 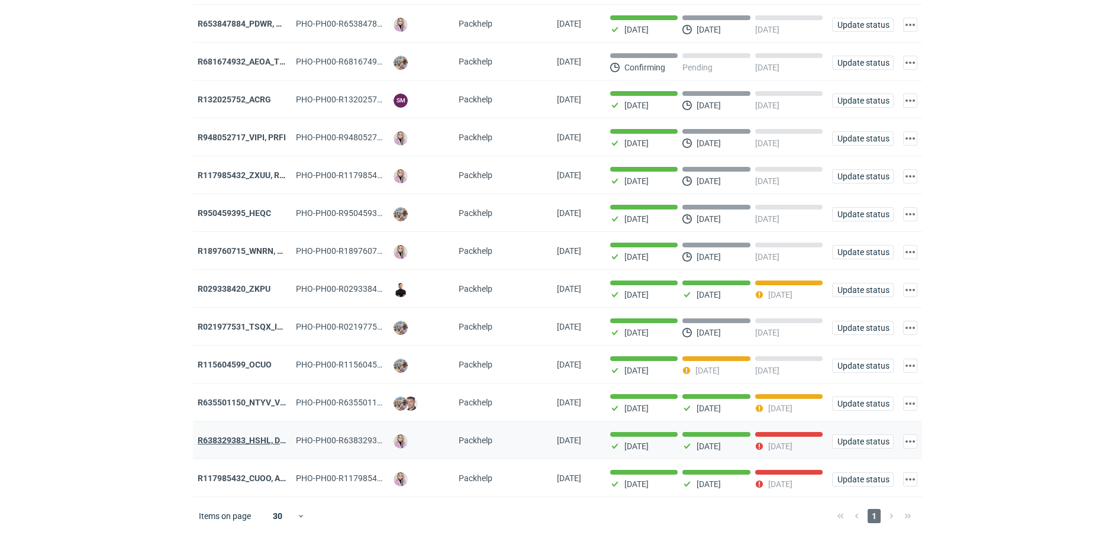 What do you see at coordinates (369, 251) in the screenshot?
I see `span: PHO-PH00-R189760715_WNRN,-CWNS` at bounding box center [369, 251].